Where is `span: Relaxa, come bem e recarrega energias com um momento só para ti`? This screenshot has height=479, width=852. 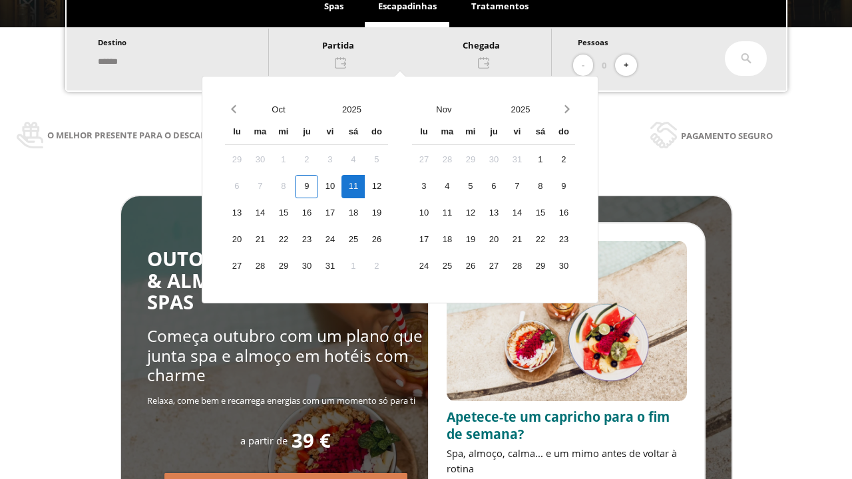 span: Relaxa, come bem e recarrega energias com um momento só para ti is located at coordinates (281, 401).